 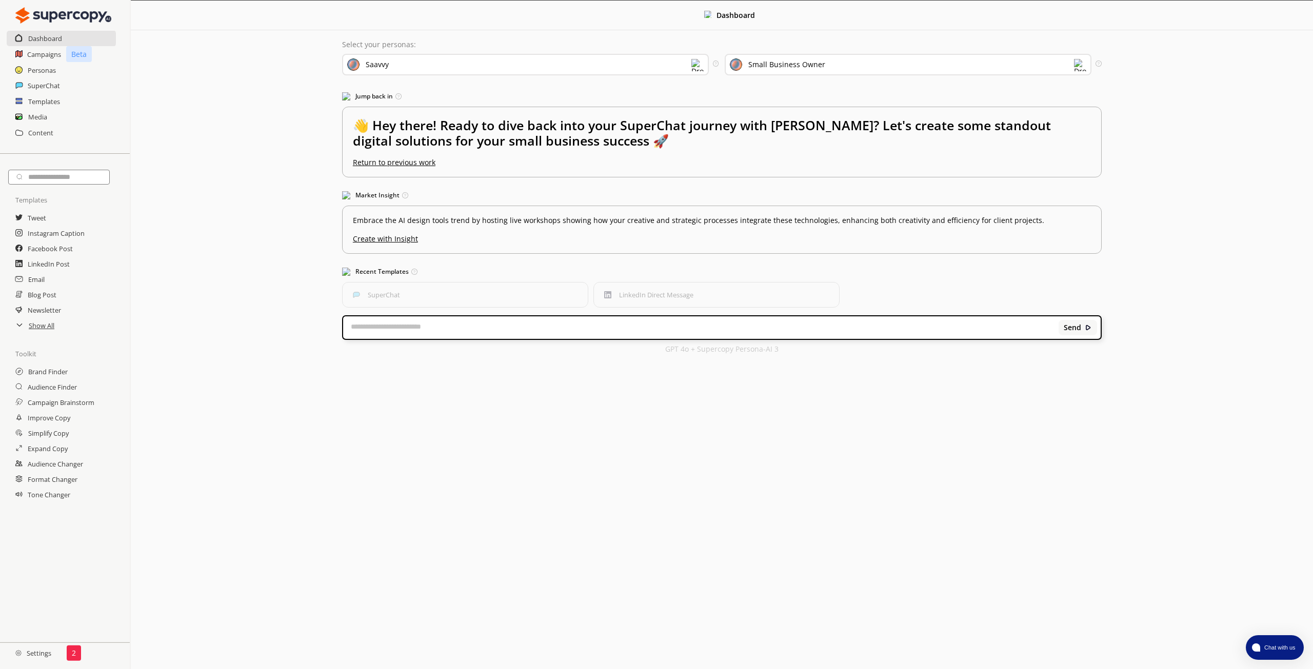 I want to click on a: Personas, so click(x=42, y=70).